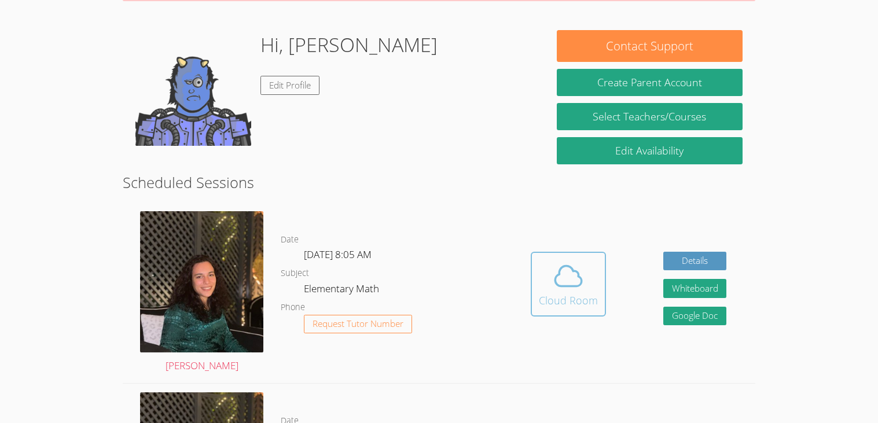  What do you see at coordinates (439, 182) in the screenshot?
I see `h2: Scheduled Sessions` at bounding box center [439, 182].